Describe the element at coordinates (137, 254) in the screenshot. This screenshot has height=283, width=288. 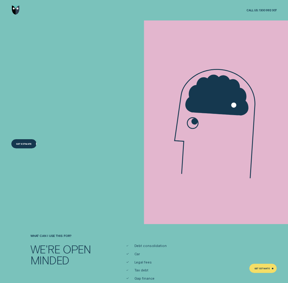
I see `span: Car` at that location.